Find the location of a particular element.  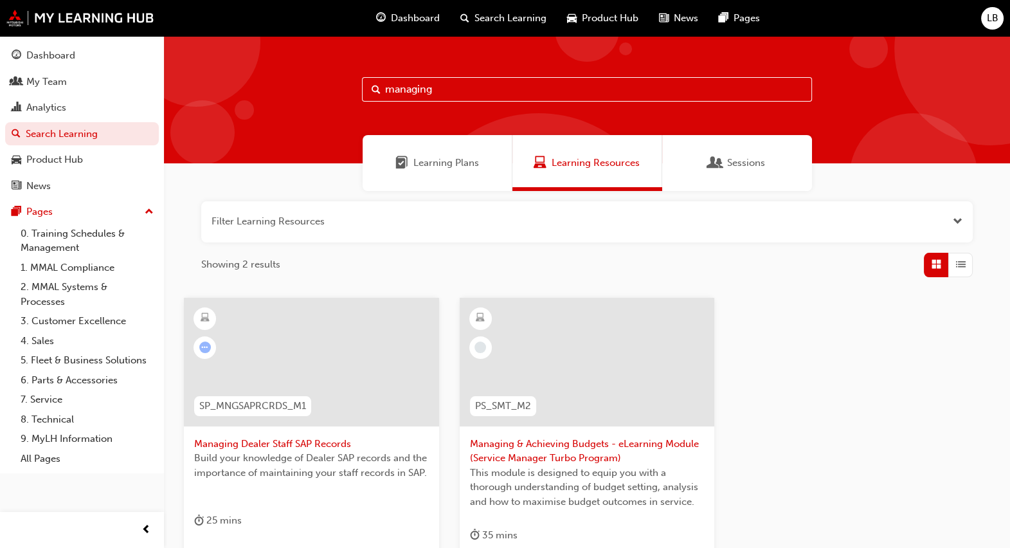

a: 5. Fleet & Business Solutions is located at coordinates (87, 360).